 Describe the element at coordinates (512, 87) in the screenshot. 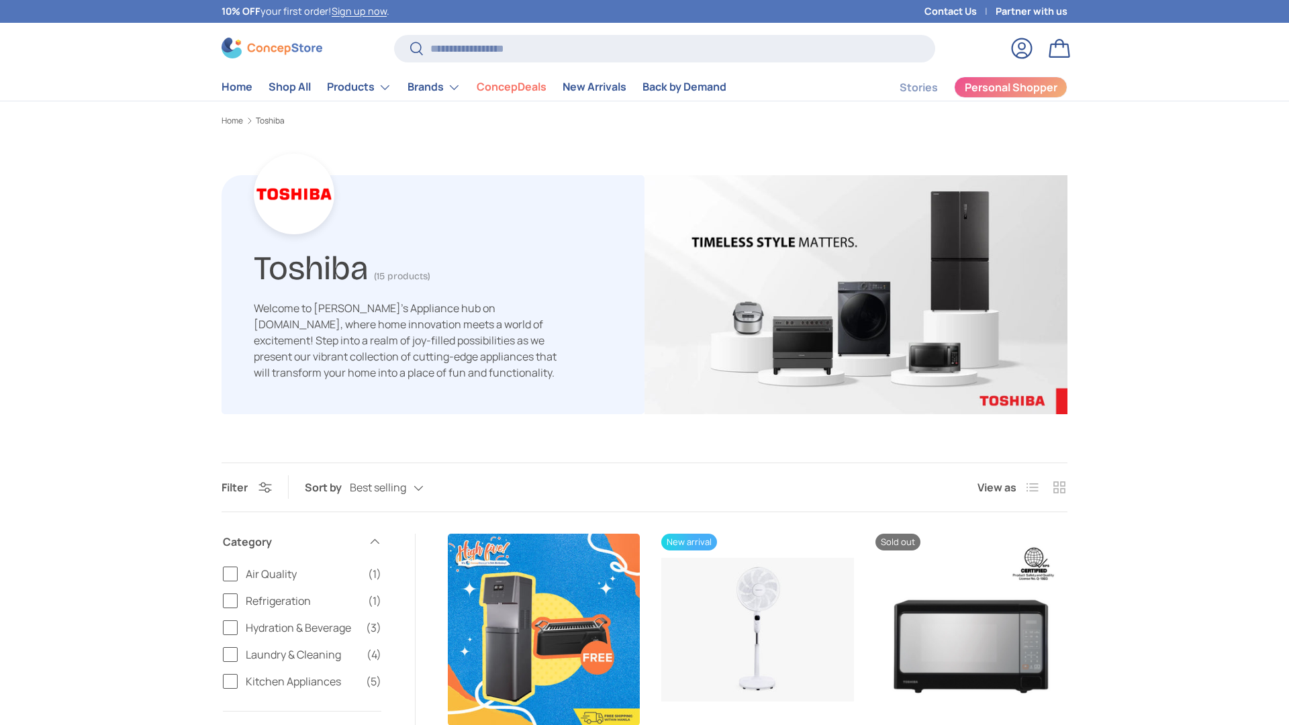

I see `a: ConcepDeals` at that location.